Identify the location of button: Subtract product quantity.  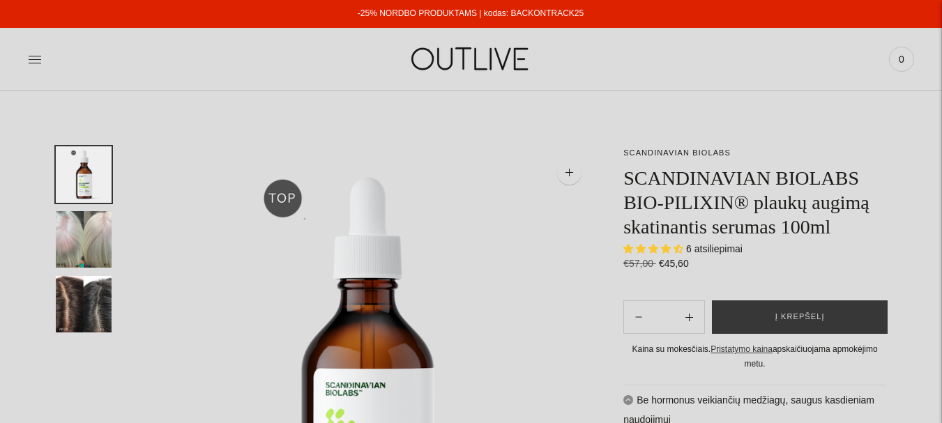
(689, 317).